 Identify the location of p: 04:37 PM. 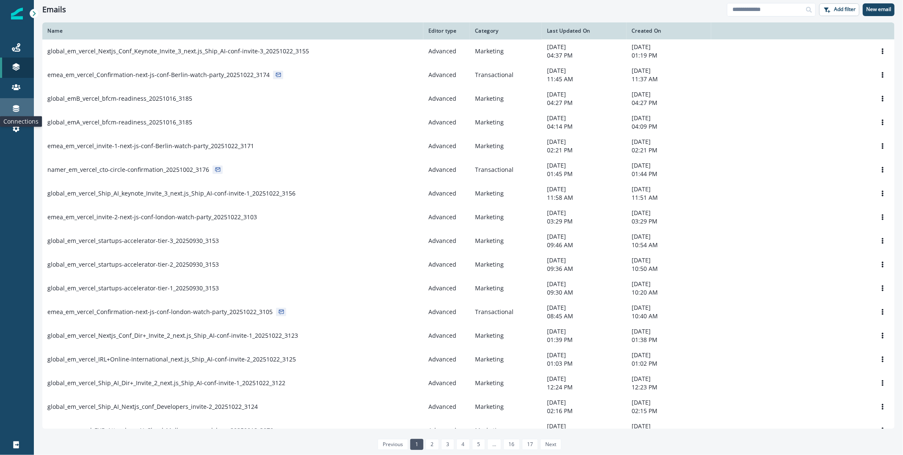
(584, 55).